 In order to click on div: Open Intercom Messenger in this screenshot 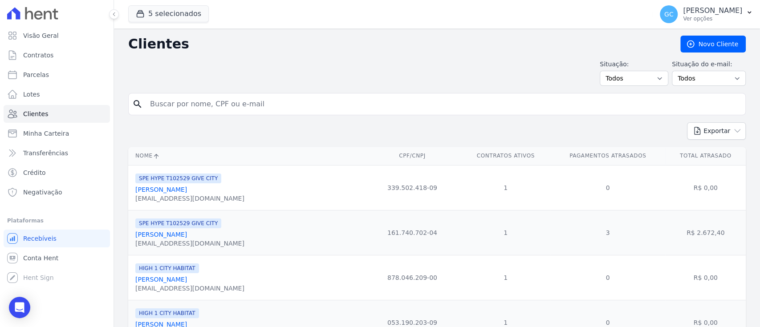, I will do `click(20, 308)`.